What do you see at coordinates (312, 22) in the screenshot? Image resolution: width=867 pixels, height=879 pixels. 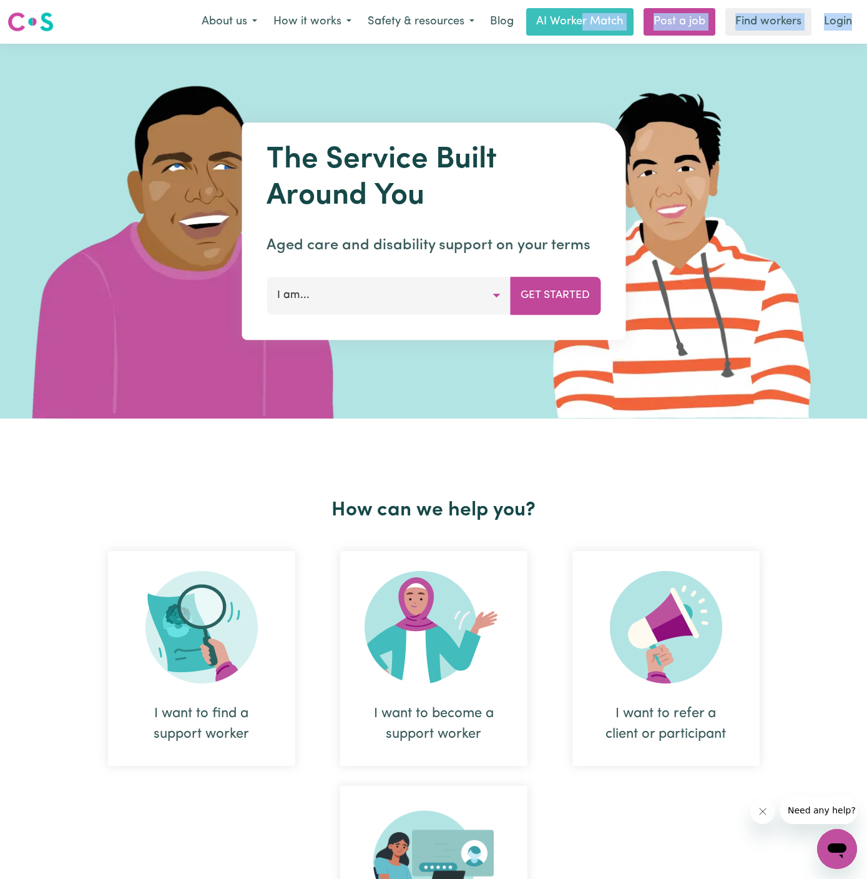 I see `button: How it works` at bounding box center [312, 22].